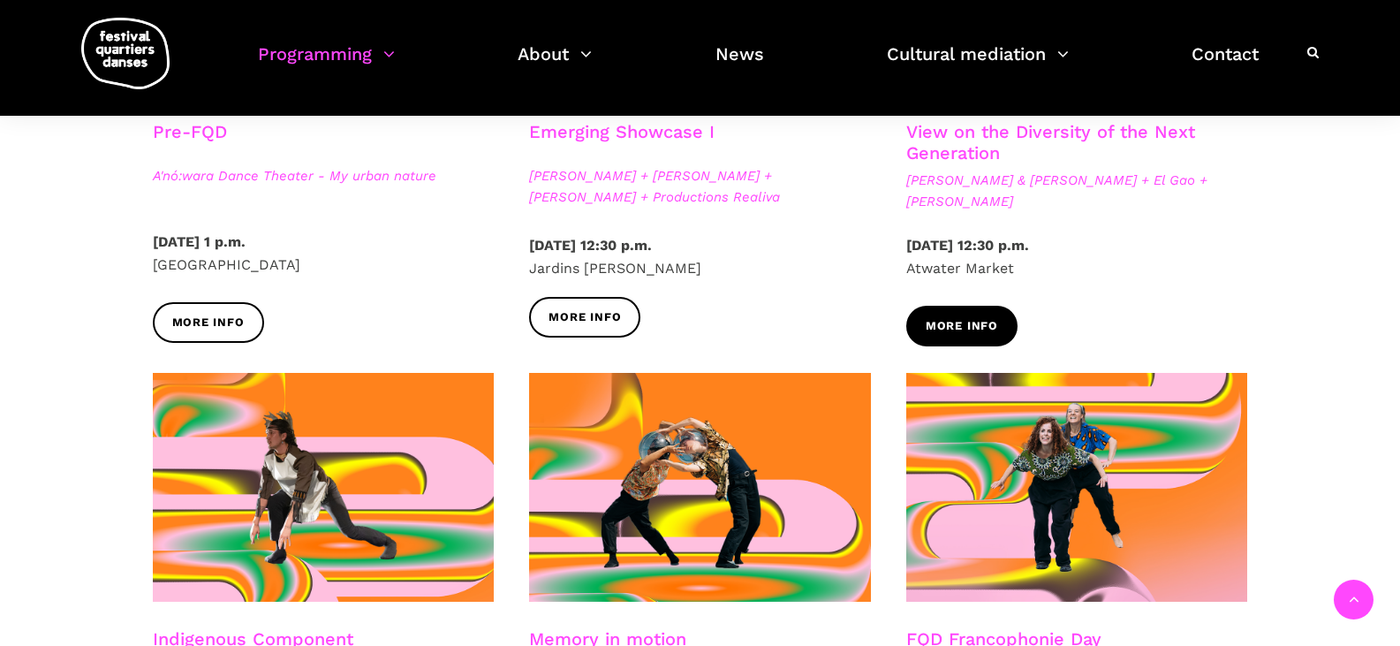 The width and height of the screenshot is (1400, 646). Describe the element at coordinates (1051, 142) in the screenshot. I see `font: View on the Diversity of the Next Generation` at that location.